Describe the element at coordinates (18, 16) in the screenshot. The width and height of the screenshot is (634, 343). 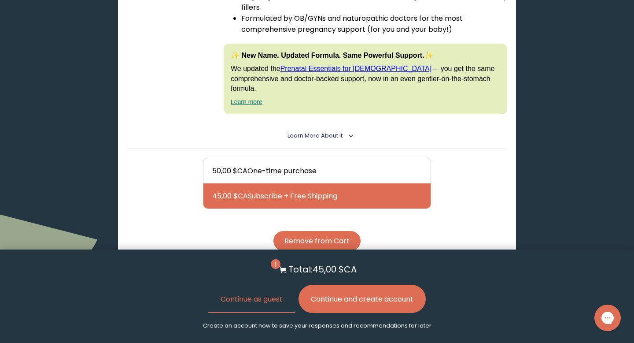
I see `button: Gorgias live chat` at that location.